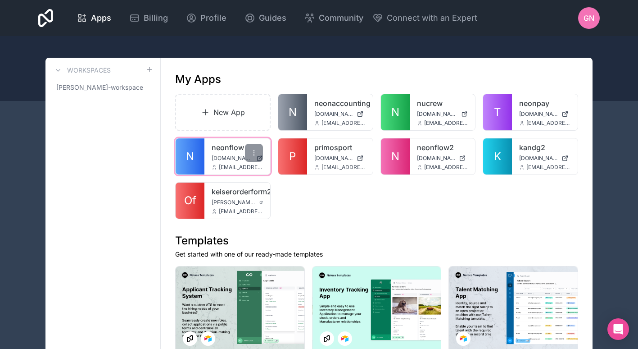 This screenshot has width=638, height=349. Describe the element at coordinates (425, 18) in the screenshot. I see `button: Connect with an Expert` at that location.